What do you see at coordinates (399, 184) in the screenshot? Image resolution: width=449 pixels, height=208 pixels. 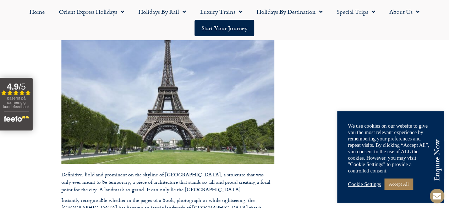 I see `a: Accept All` at bounding box center [399, 184].